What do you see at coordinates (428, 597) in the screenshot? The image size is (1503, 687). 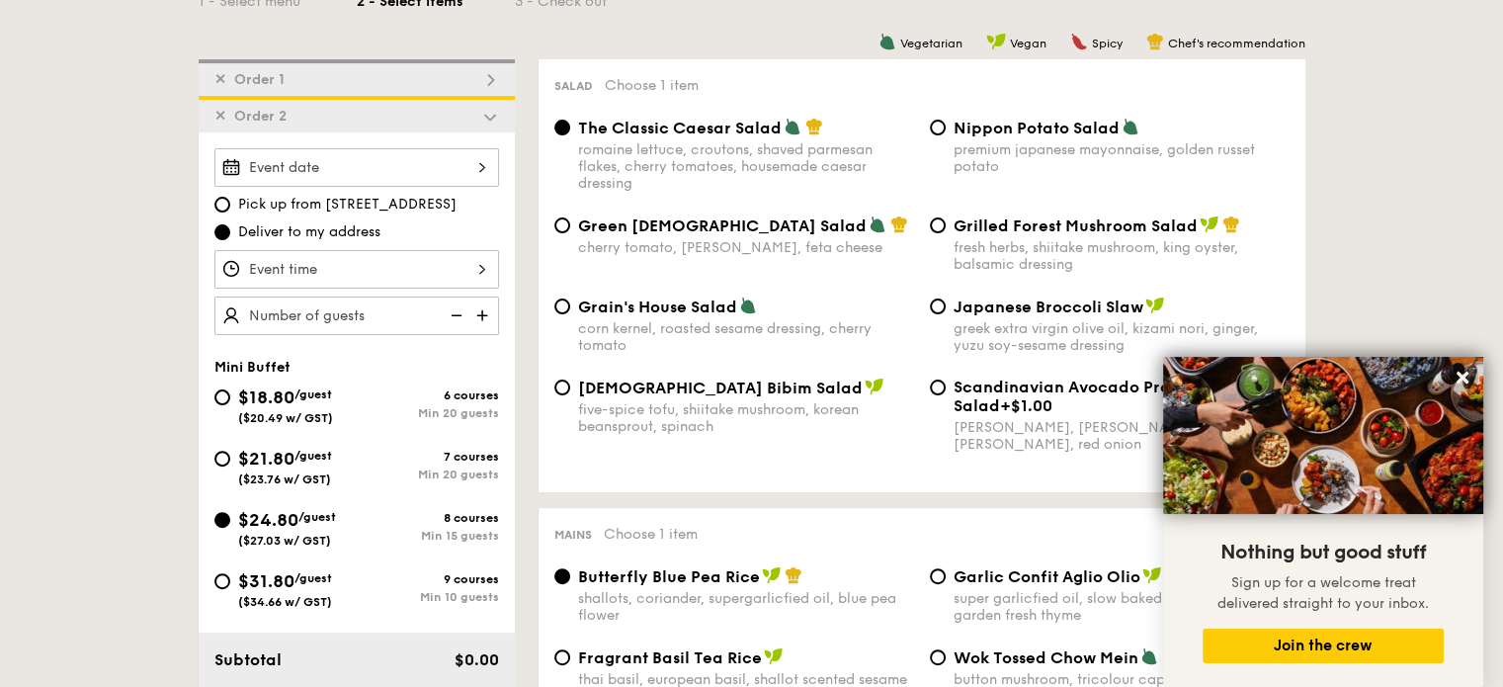 I see `div: Min 10 guests` at bounding box center [428, 597].